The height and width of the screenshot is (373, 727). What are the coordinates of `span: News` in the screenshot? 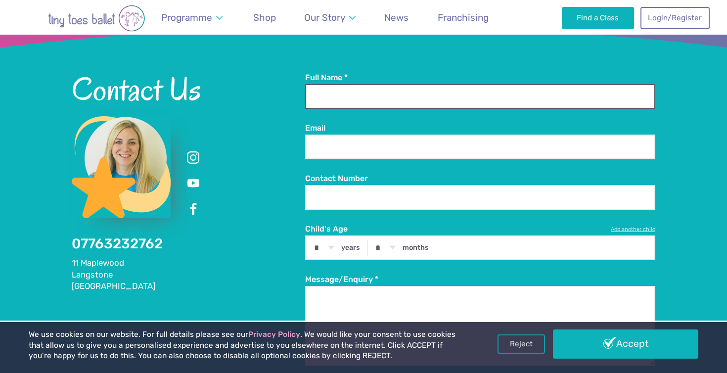 It's located at (396, 17).